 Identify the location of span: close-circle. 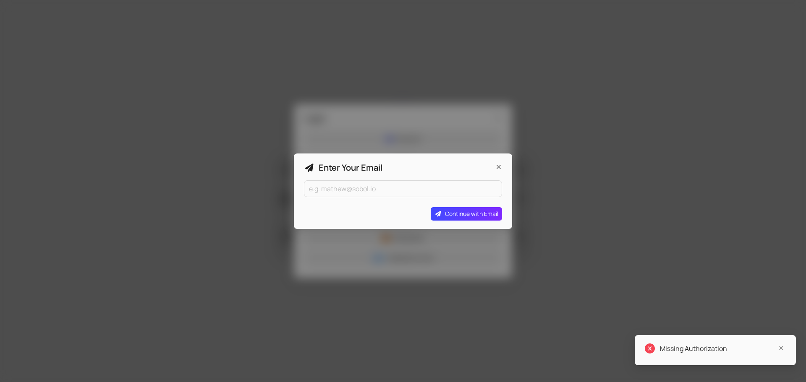
(650, 349).